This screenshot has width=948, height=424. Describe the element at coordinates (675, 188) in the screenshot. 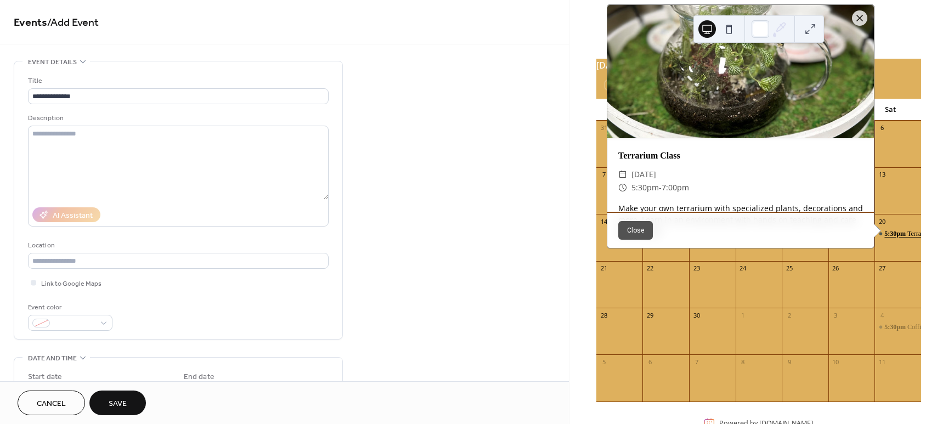

I see `span: 7:00pm` at that location.